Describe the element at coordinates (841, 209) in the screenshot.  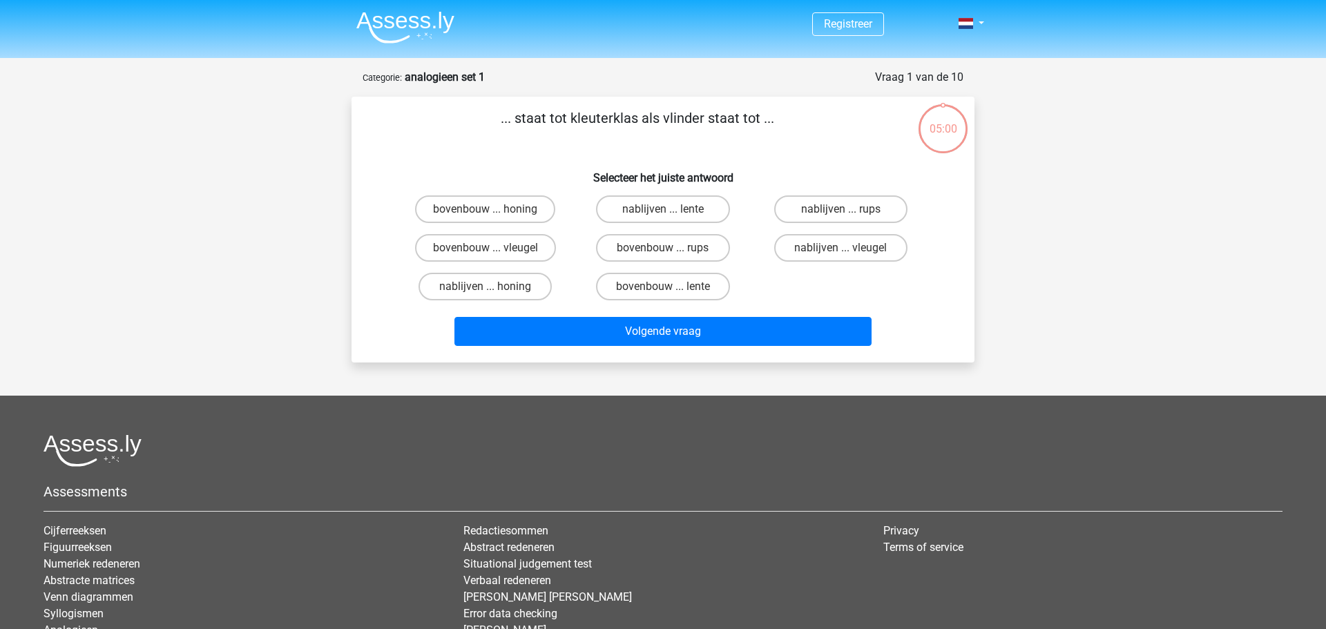
I see `label: nablijven ... rups` at that location.